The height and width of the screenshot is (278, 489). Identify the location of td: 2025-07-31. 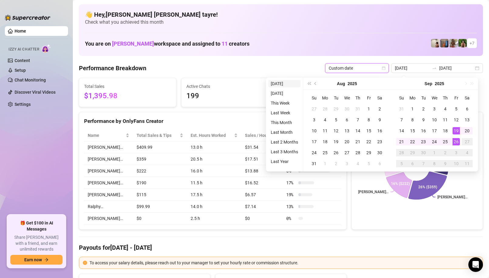
(358, 109).